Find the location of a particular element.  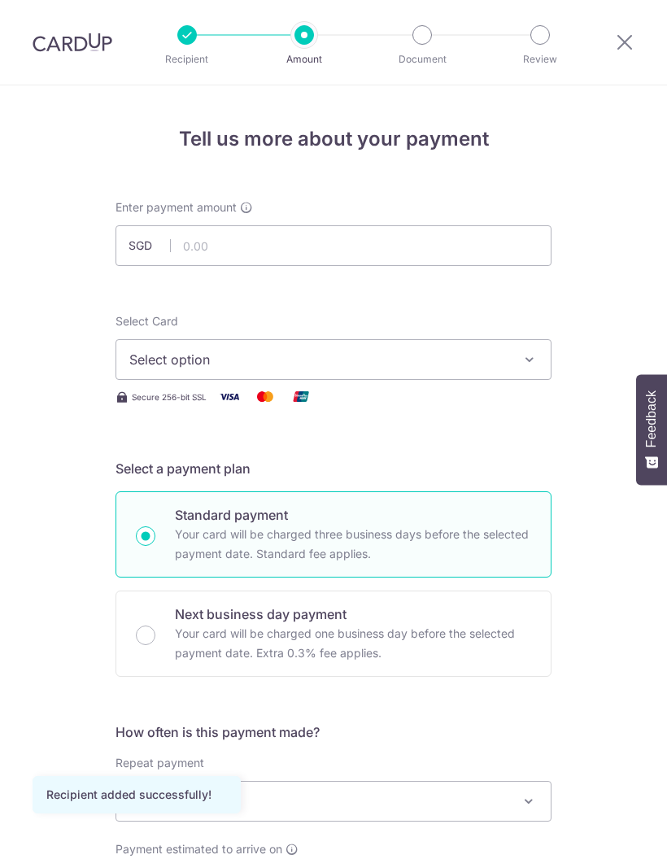

span: translation missing: en.payables.payment_networks.credit_card.summary.labels.select_card is located at coordinates (146, 321).